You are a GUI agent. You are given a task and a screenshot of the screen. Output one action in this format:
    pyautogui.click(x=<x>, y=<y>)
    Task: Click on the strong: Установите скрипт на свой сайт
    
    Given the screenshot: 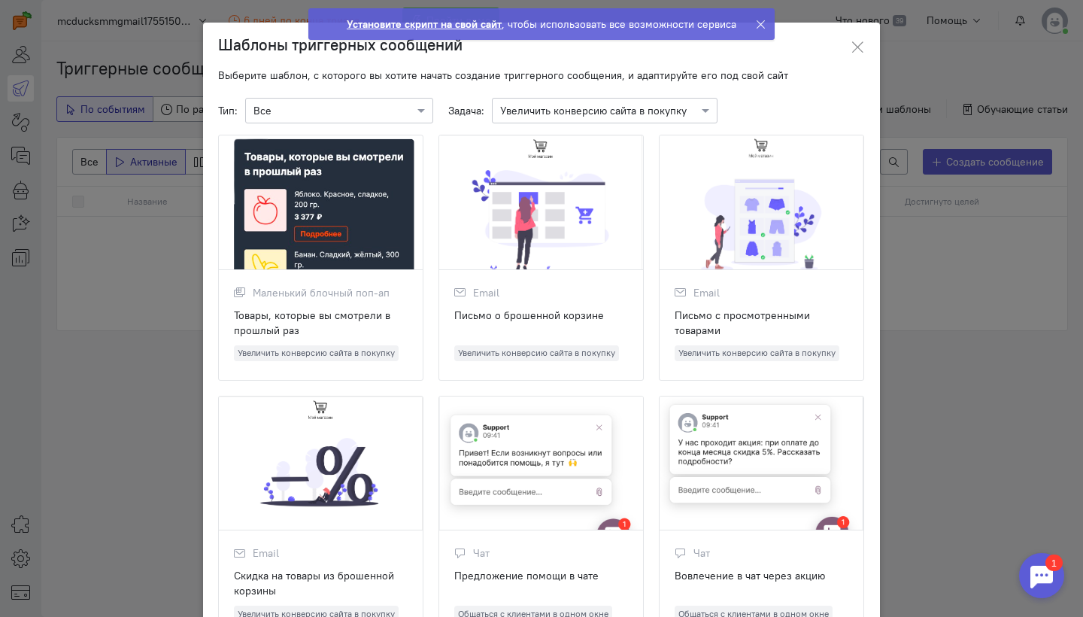 What is the action you would take?
    pyautogui.click(x=424, y=24)
    